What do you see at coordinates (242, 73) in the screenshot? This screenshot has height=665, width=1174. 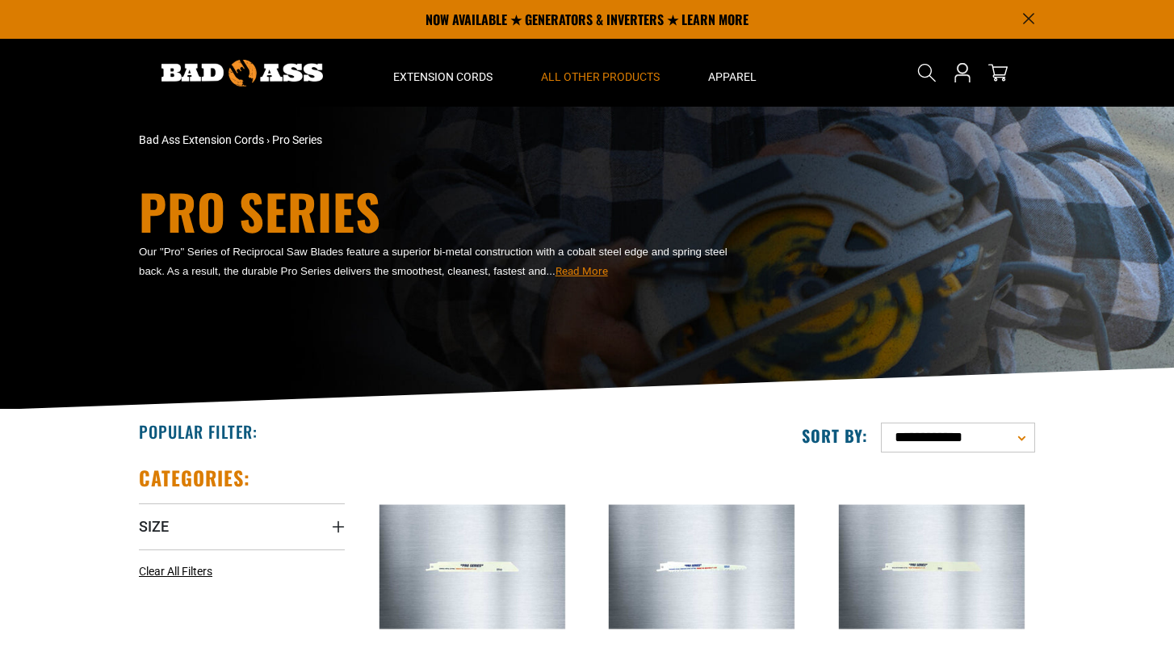 I see `img: Bad Ass Extension Cords` at bounding box center [242, 73].